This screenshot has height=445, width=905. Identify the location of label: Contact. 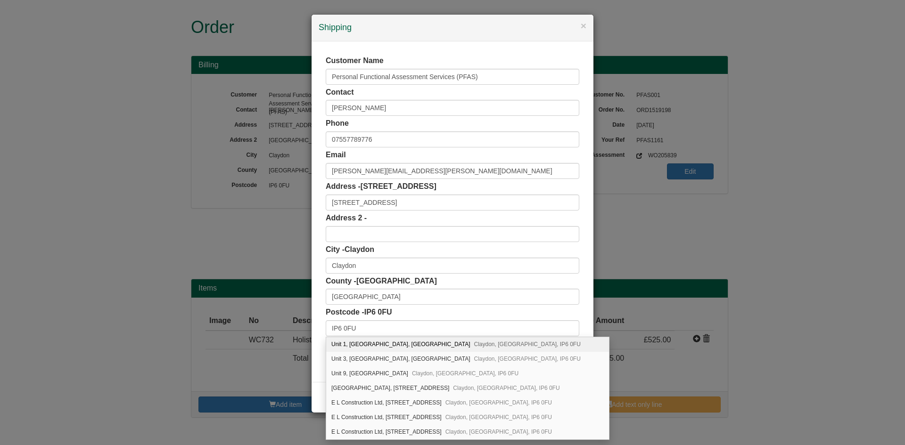
(340, 92).